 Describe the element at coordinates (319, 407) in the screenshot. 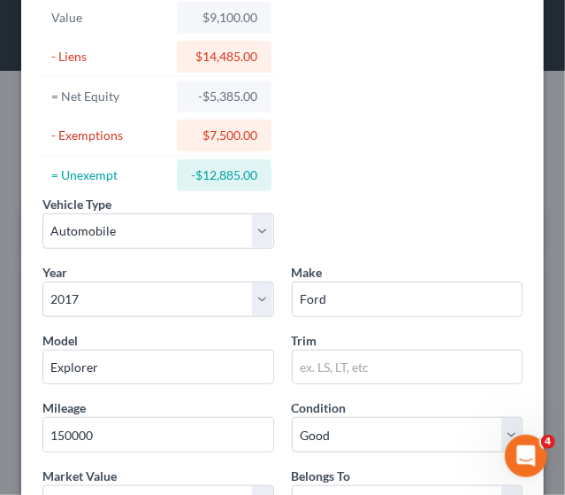

I see `label: Condition` at that location.